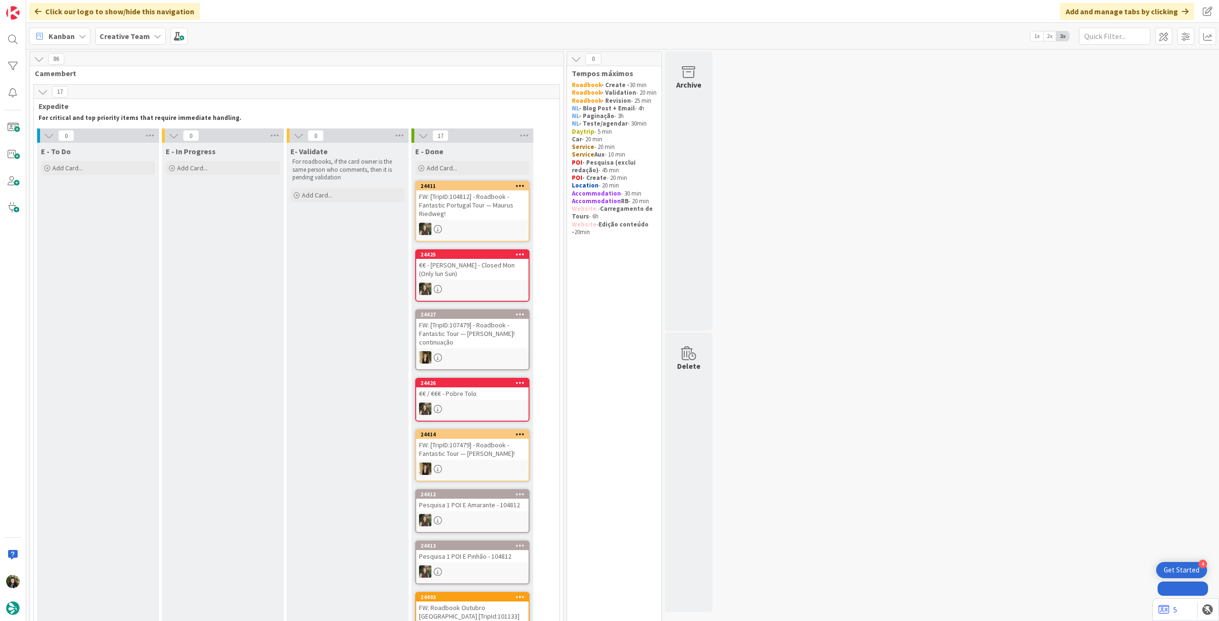 Image resolution: width=1219 pixels, height=621 pixels. What do you see at coordinates (472, 201) in the screenshot?
I see `div: 24411FW: [TripID:104812] - Roadbook - Fantastic Portugal Tour — Maurus Riedweg!` at bounding box center [472, 201].